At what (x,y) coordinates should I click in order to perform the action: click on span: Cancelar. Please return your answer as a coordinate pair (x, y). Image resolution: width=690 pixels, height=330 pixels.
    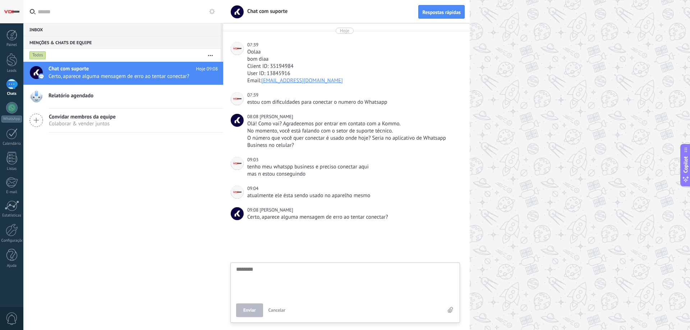
    Looking at the image, I should click on (277, 310).